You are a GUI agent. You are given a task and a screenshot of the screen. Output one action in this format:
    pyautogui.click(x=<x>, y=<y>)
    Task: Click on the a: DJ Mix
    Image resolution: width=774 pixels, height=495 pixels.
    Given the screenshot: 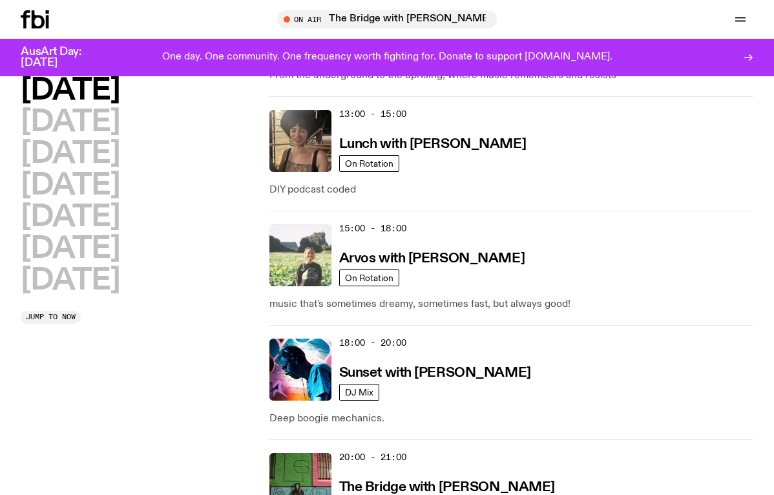 What is the action you would take?
    pyautogui.click(x=359, y=392)
    